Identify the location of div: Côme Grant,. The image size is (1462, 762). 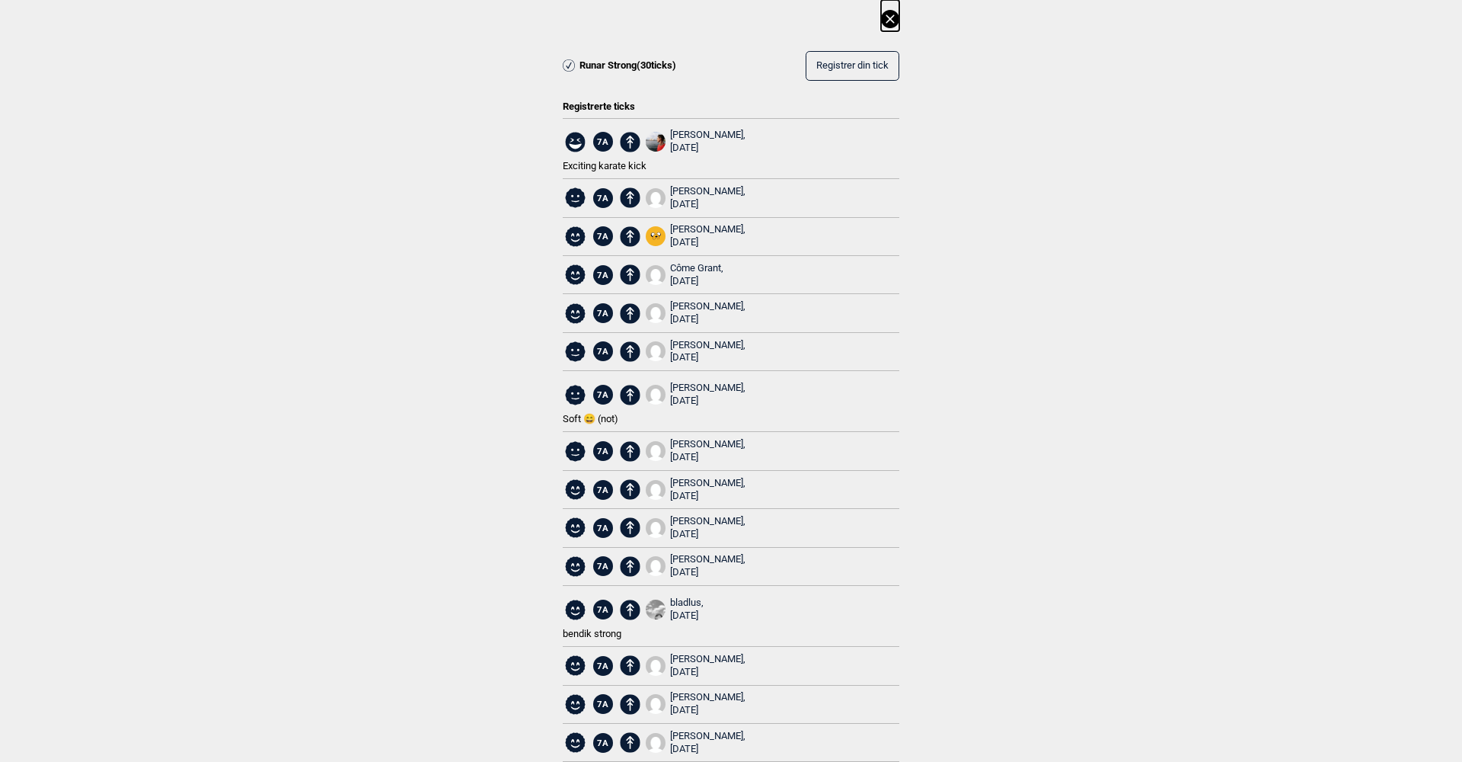
(697, 275).